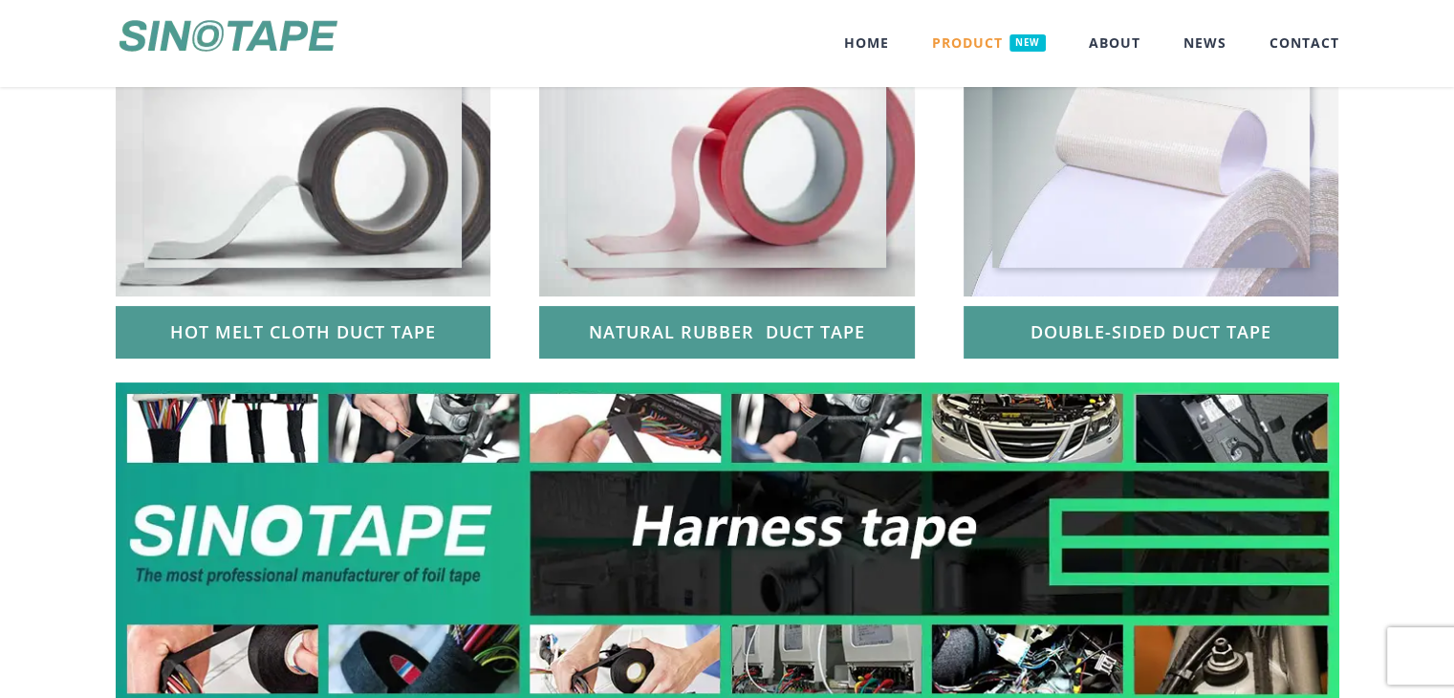 The width and height of the screenshot is (1454, 698). What do you see at coordinates (1151, 166) in the screenshot?
I see `img: duct-tape-supply14.jpg` at bounding box center [1151, 166].